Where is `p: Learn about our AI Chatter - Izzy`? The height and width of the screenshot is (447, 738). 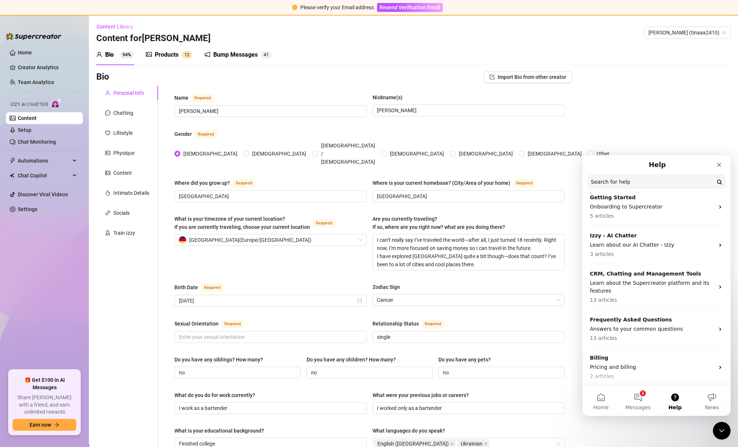 p: Learn about our AI Chatter - Izzy is located at coordinates (70, 90).